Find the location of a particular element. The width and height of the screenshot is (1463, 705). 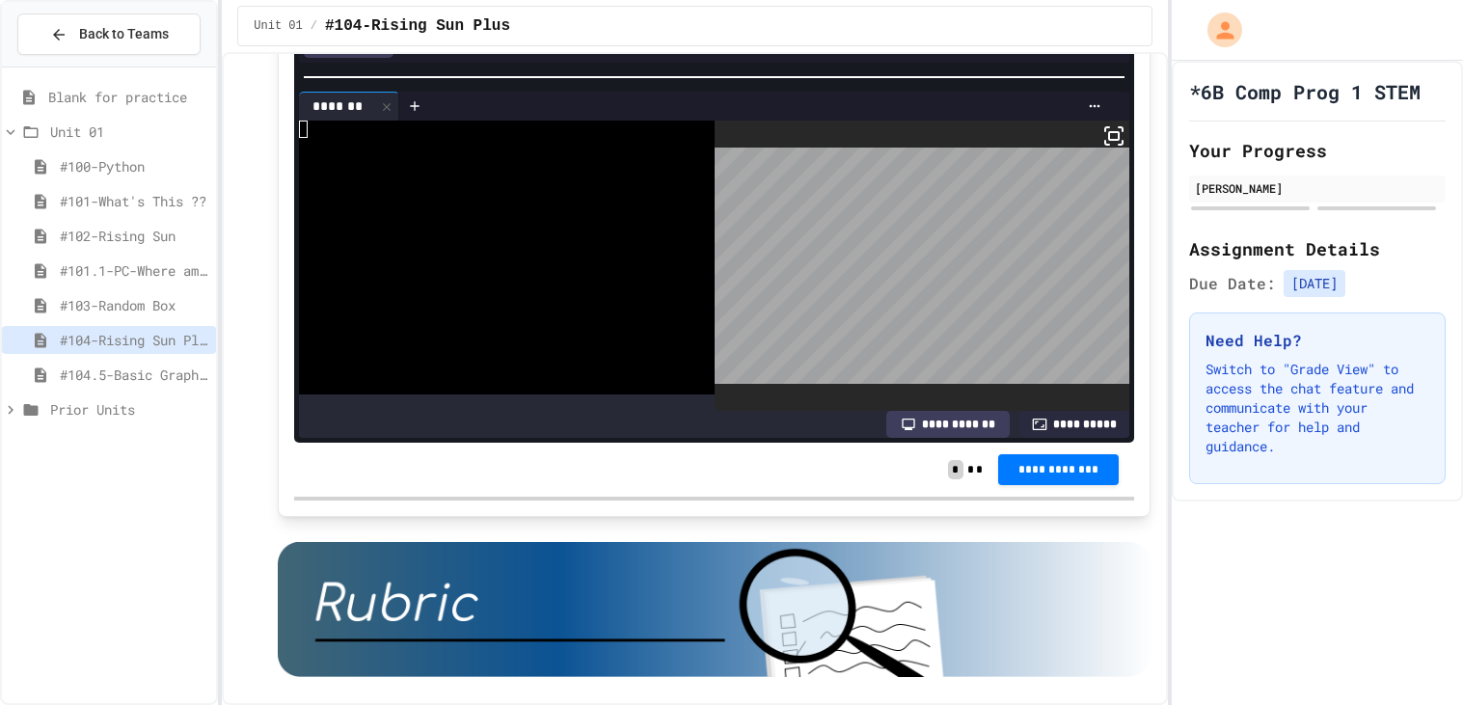

span: Due Date: is located at coordinates (1232, 283).